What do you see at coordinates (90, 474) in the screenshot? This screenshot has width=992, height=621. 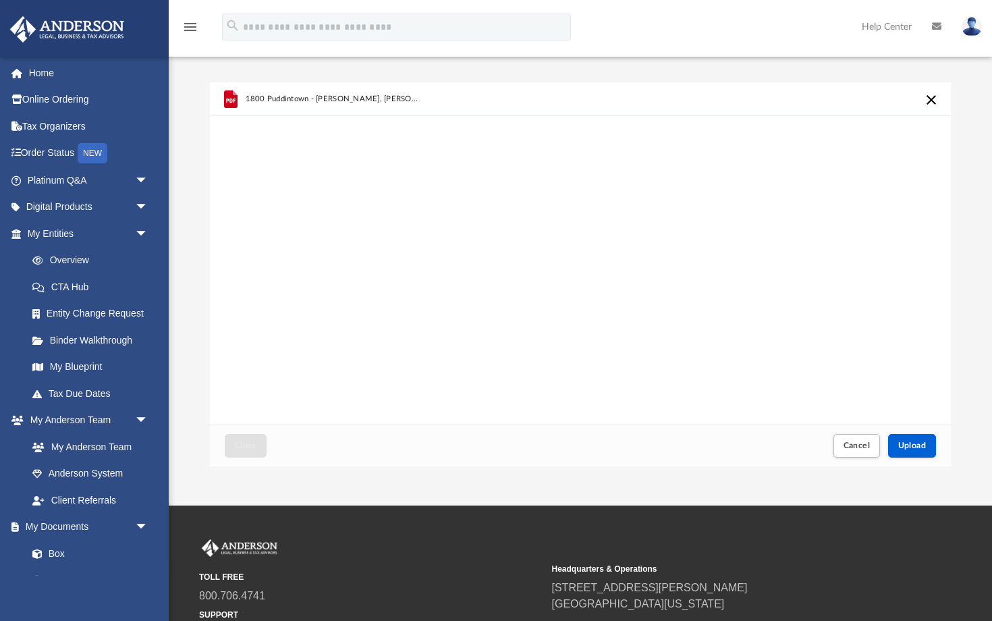 I see `a: Anderson System` at bounding box center [90, 474].